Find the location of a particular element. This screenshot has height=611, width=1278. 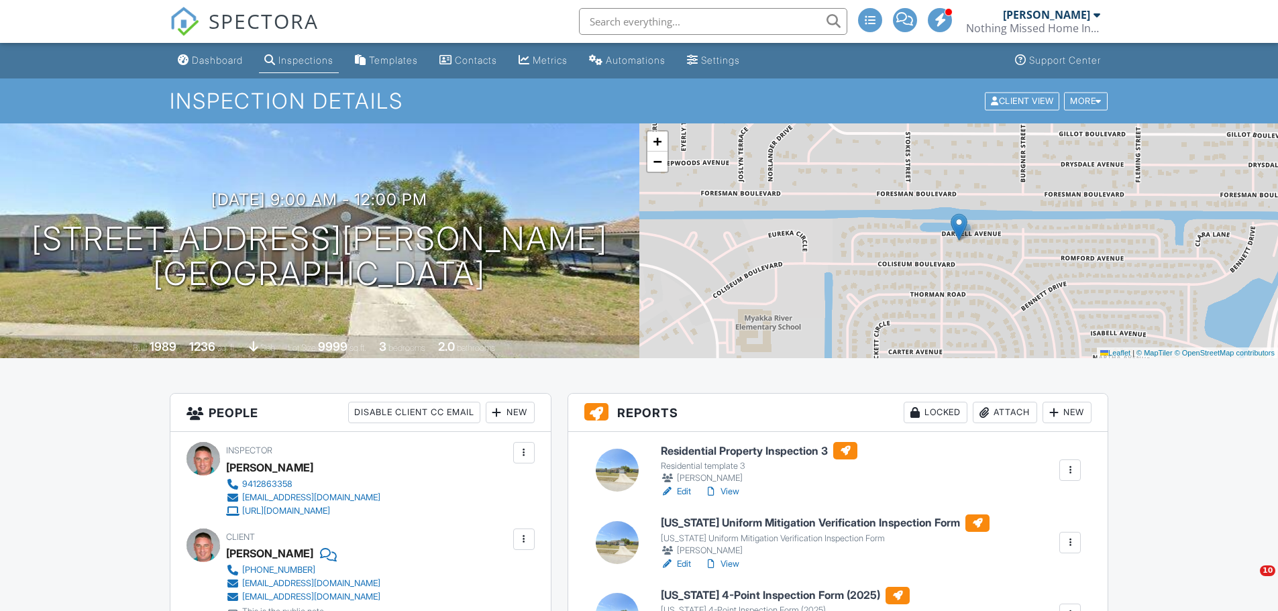

h6: Residential Property Inspection 3 is located at coordinates (759, 451).